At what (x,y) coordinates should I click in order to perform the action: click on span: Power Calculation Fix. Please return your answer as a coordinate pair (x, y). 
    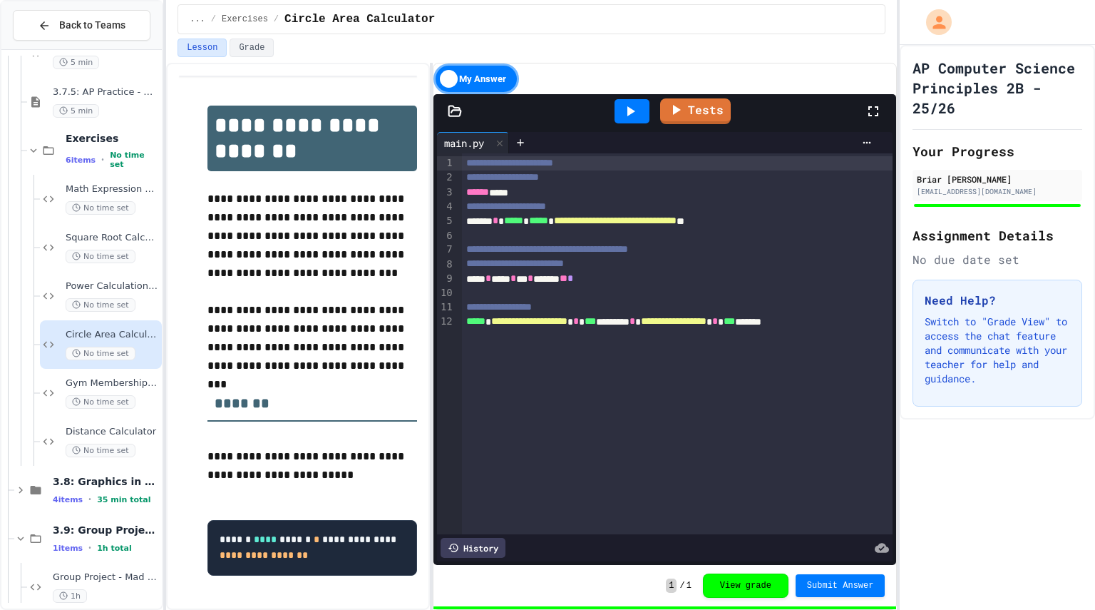
    Looking at the image, I should click on (112, 286).